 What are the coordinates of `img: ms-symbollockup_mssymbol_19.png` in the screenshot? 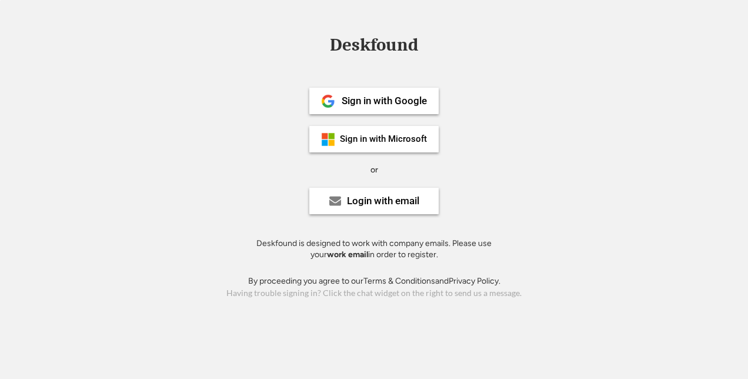 It's located at (328, 139).